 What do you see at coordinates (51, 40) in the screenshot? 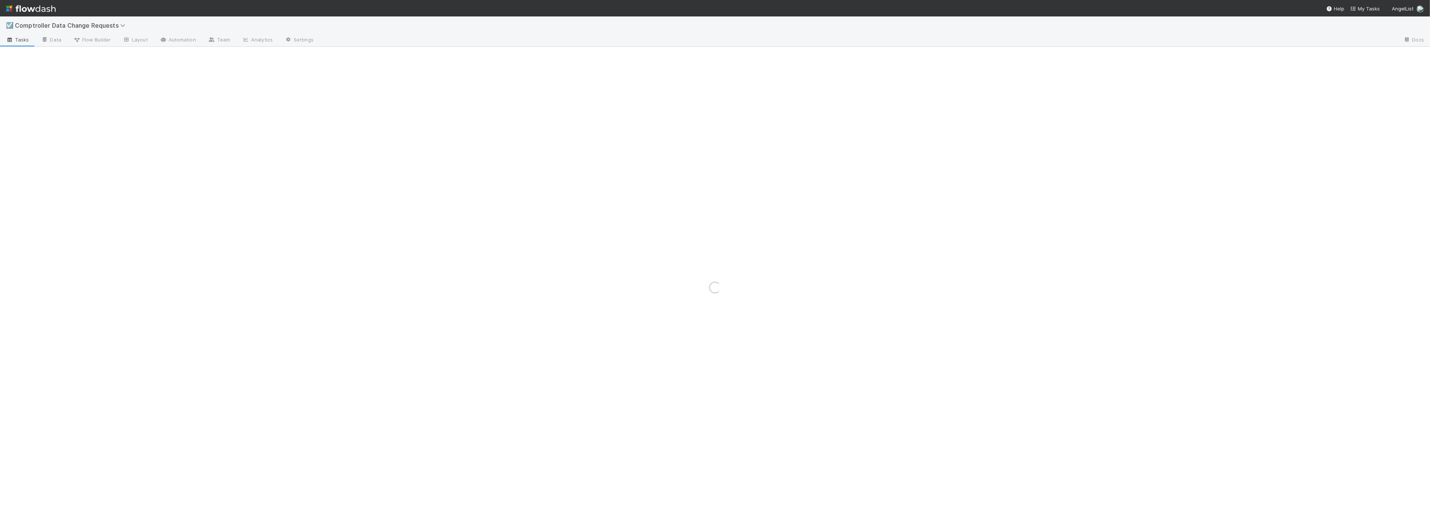
I see `a: Data` at bounding box center [51, 40].